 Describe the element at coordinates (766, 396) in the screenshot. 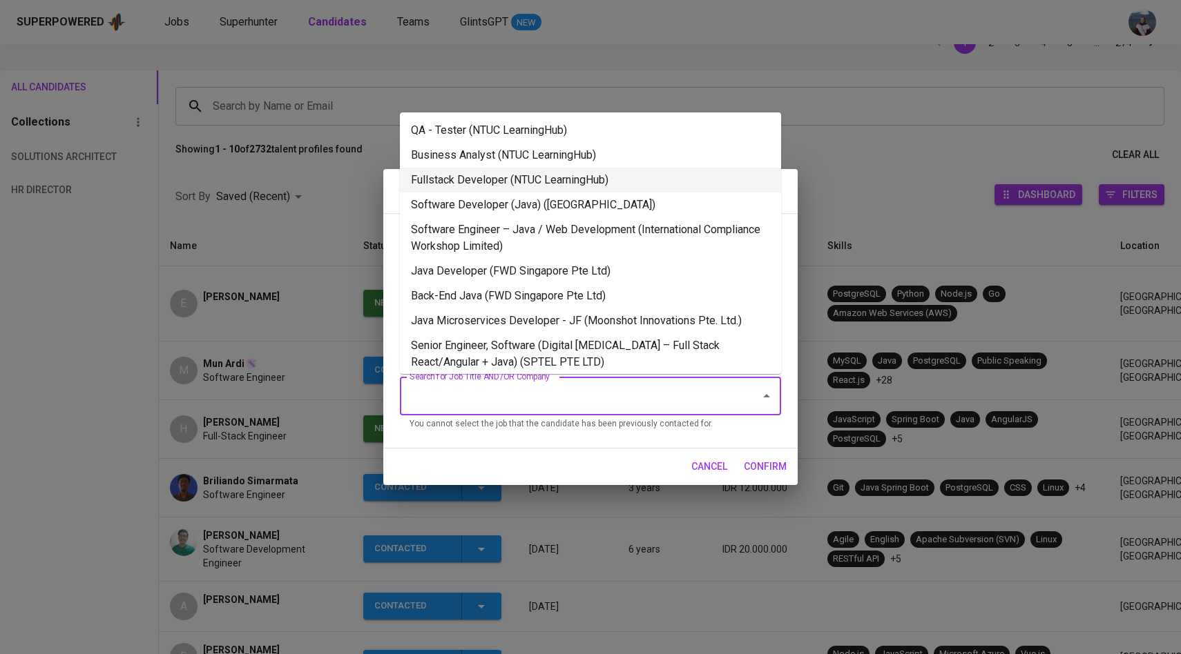

I see `button: Close` at that location.